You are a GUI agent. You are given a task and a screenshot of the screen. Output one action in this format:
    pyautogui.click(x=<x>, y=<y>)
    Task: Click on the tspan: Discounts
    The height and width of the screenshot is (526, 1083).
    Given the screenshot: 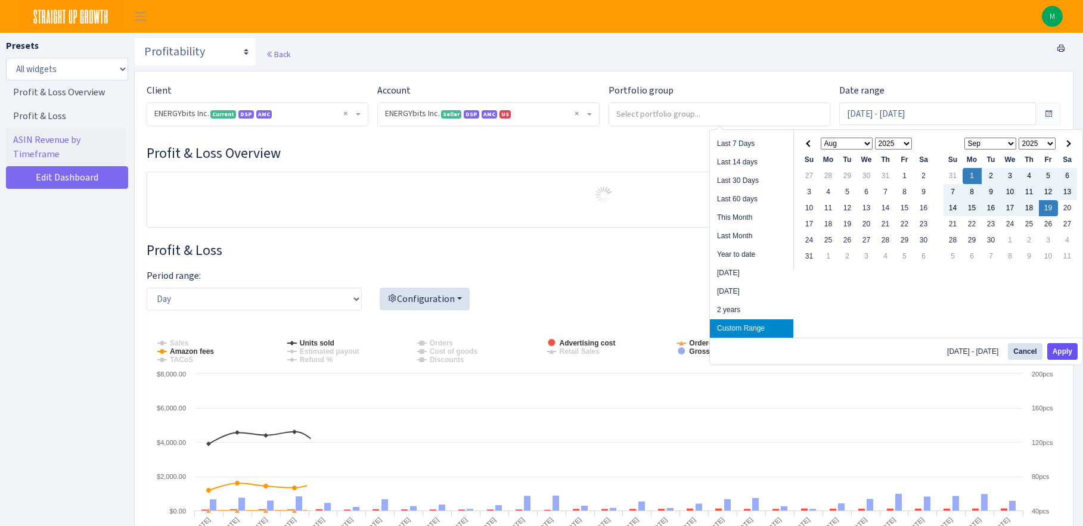 What is the action you would take?
    pyautogui.click(x=447, y=360)
    